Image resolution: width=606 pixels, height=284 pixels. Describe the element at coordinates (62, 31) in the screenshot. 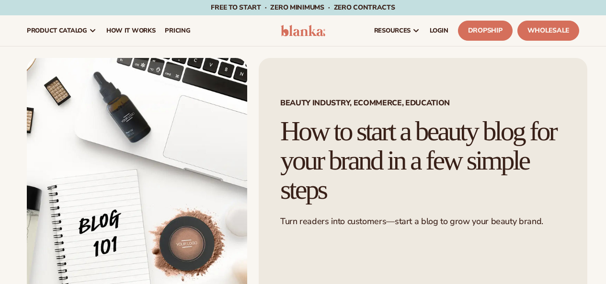

I see `a: product catalog` at that location.